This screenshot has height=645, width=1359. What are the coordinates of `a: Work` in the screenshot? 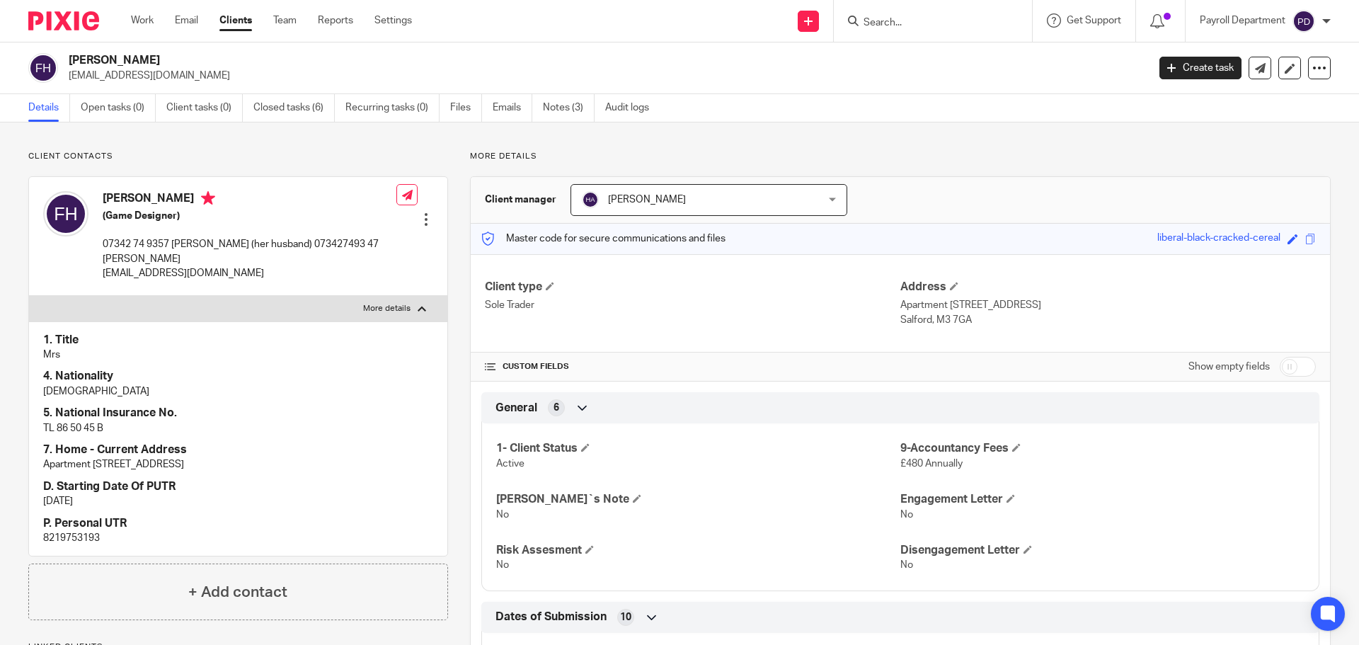 It's located at (142, 21).